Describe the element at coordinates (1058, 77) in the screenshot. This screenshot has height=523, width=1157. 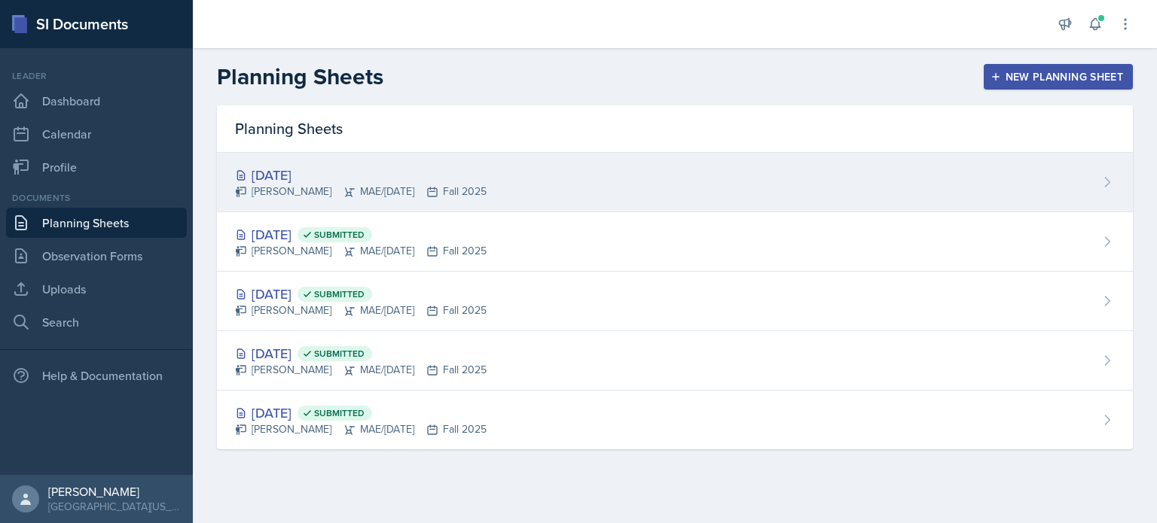
I see `button: New Planning Sheet` at that location.